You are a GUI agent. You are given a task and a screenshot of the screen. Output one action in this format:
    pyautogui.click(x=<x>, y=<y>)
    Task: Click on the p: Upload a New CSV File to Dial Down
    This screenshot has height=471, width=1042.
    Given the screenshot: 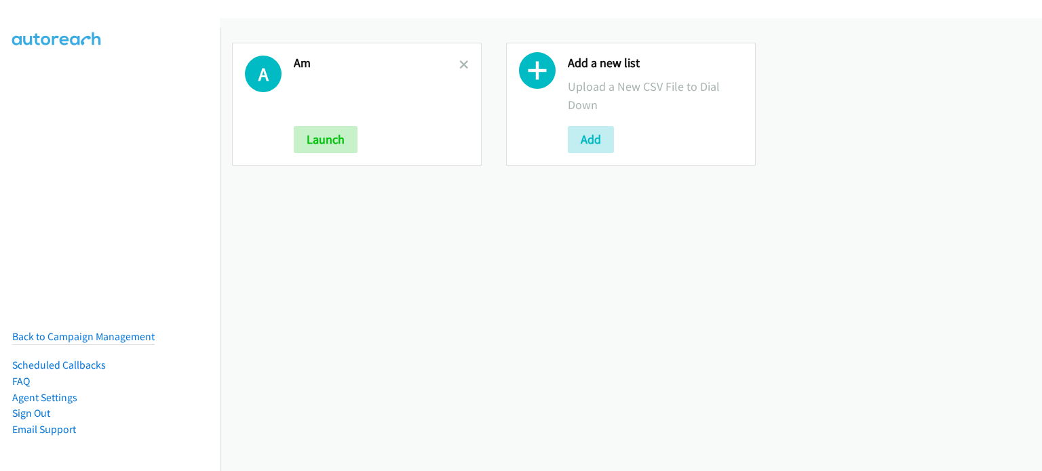 What is the action you would take?
    pyautogui.click(x=655, y=96)
    